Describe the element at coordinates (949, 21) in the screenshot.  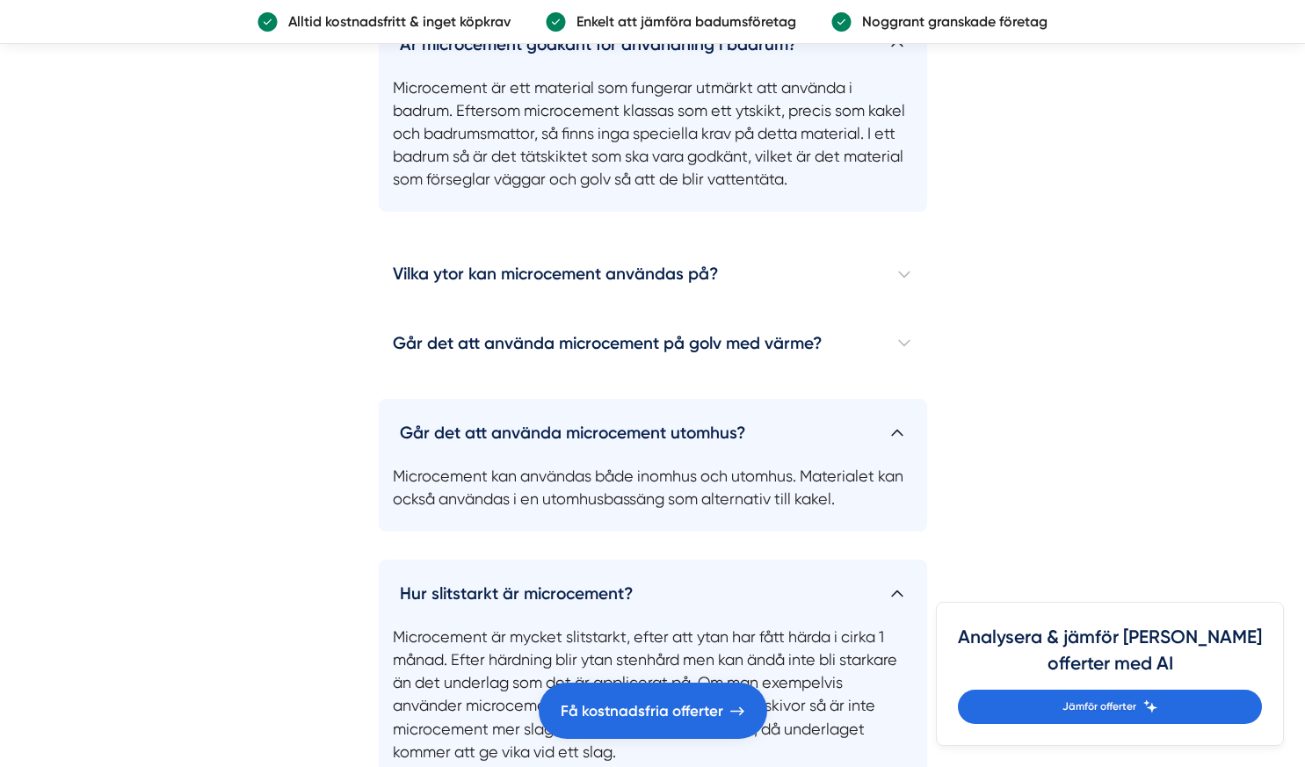
I see `p: Noggrant granskade företag` at that location.